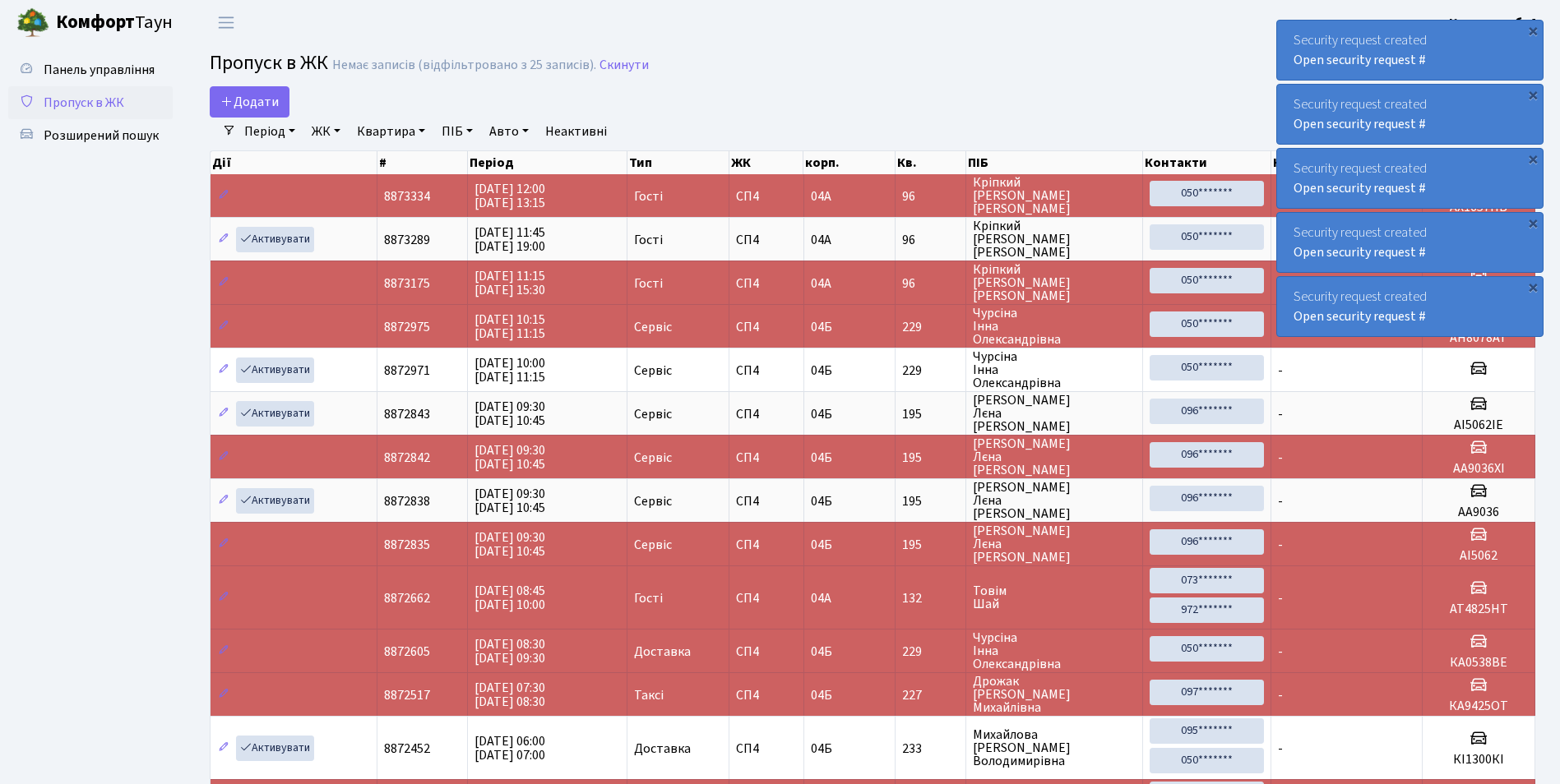 This screenshot has width=1560, height=784. Describe the element at coordinates (679, 163) in the screenshot. I see `th: Тип` at that location.